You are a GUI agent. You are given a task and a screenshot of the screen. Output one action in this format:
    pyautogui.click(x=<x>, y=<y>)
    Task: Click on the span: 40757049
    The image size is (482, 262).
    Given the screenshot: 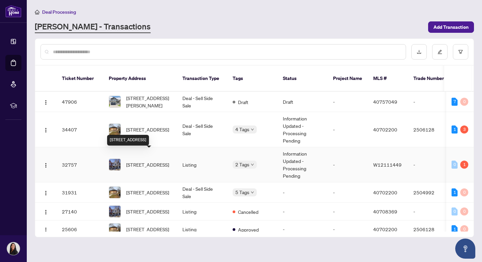 What is the action you would take?
    pyautogui.click(x=386, y=102)
    